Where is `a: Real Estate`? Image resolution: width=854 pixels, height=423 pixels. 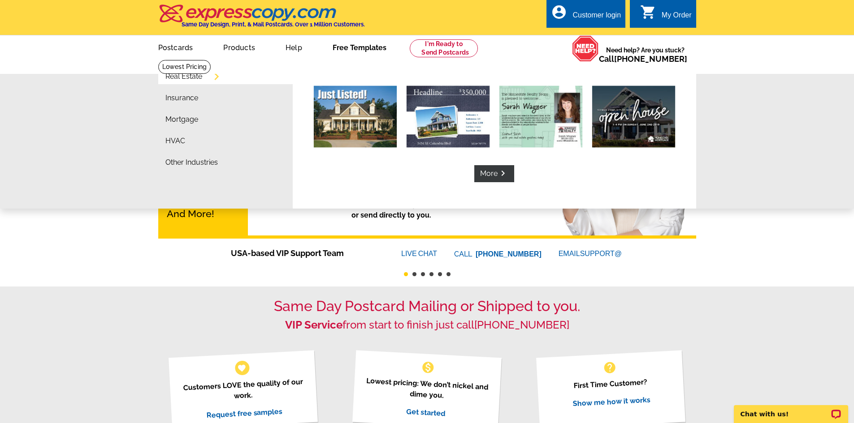
a: Real Estate is located at coordinates (184, 77).